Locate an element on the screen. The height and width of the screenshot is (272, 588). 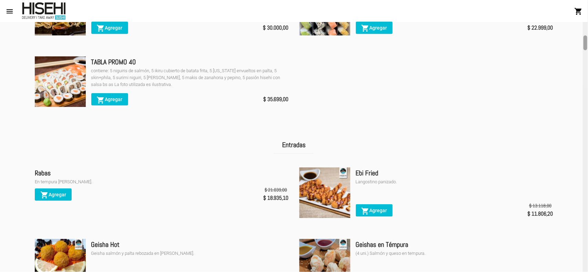
div: Rabas is located at coordinates (161, 173).